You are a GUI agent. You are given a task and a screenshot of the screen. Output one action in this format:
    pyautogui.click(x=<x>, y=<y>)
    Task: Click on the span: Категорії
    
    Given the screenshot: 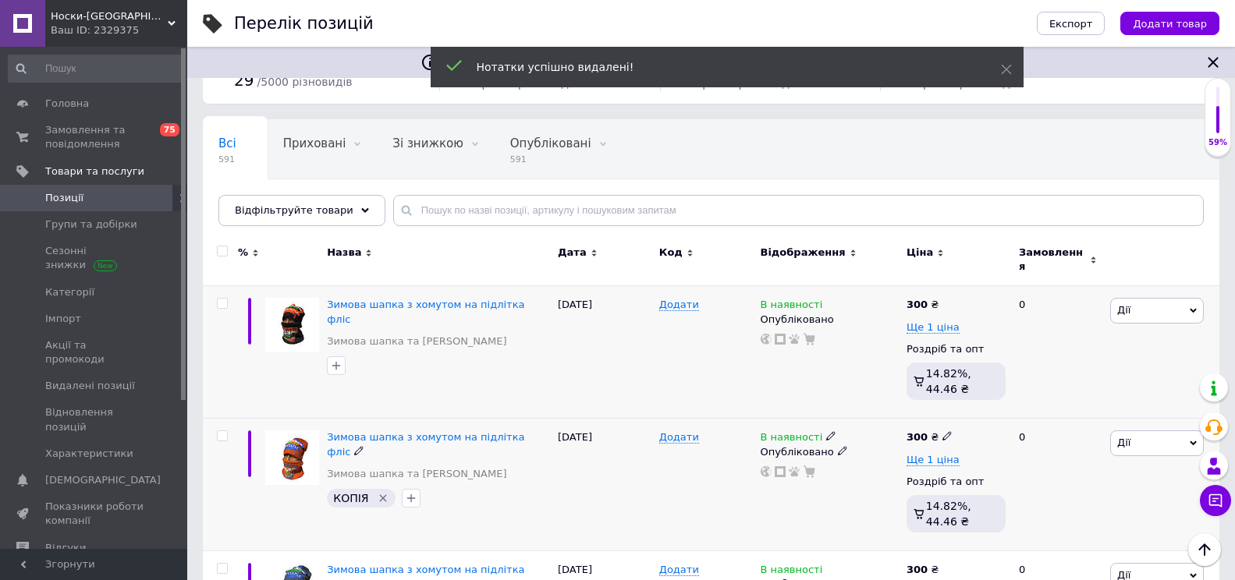 What is the action you would take?
    pyautogui.click(x=69, y=293)
    